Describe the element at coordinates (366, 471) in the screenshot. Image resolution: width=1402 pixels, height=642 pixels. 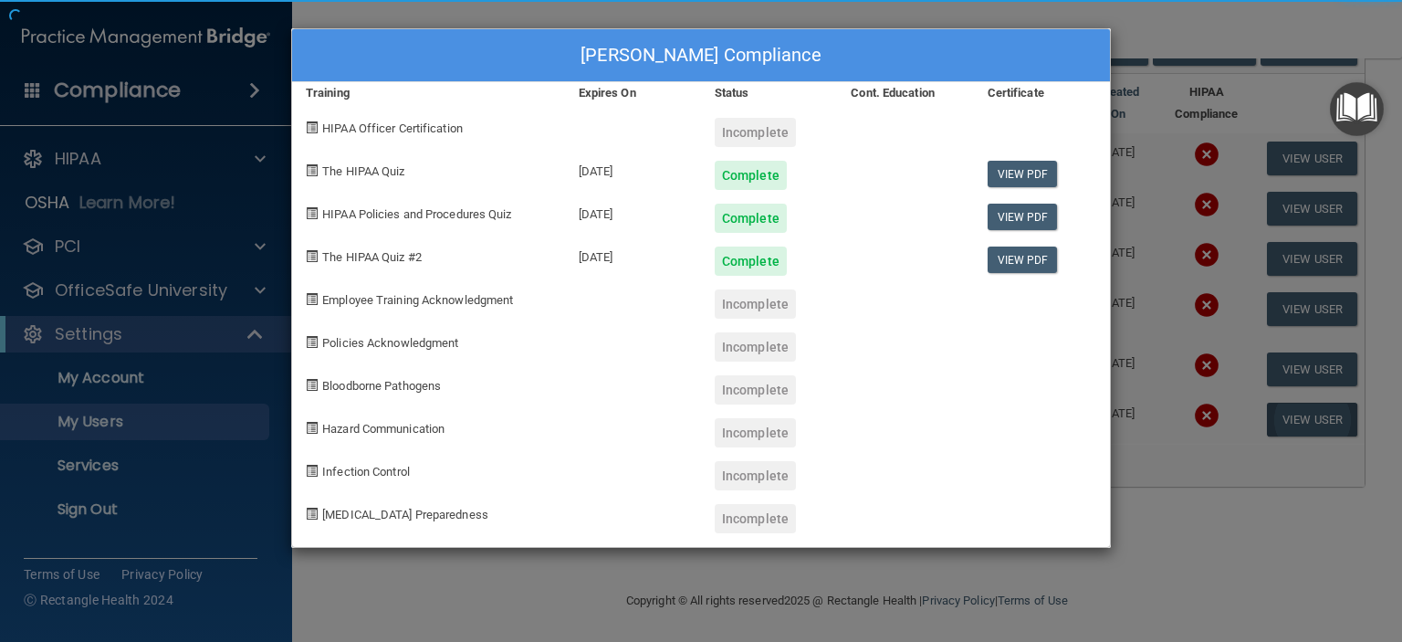
I see `span: Infection Control` at that location.